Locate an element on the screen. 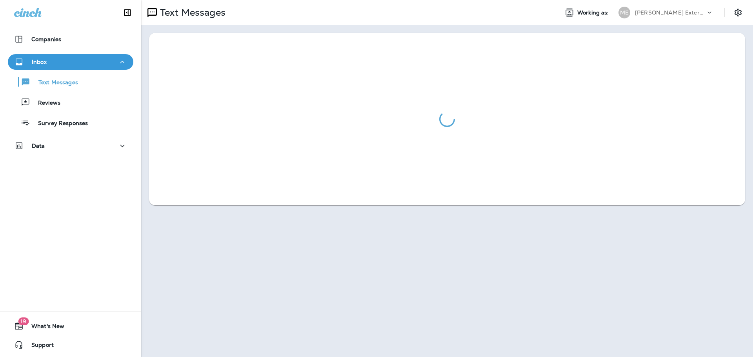 The width and height of the screenshot is (753, 357). button: Collapse Sidebar is located at coordinates (127, 13).